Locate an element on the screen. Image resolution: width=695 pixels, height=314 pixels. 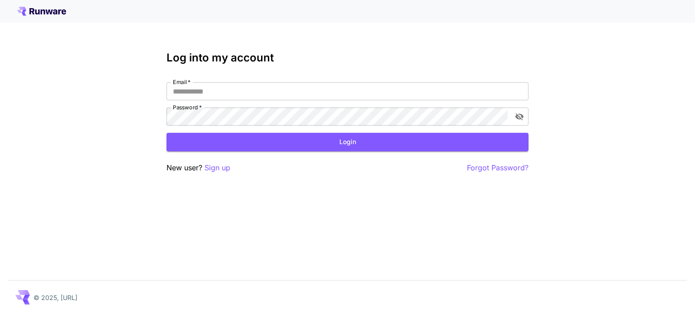
label: Password is located at coordinates (187, 107).